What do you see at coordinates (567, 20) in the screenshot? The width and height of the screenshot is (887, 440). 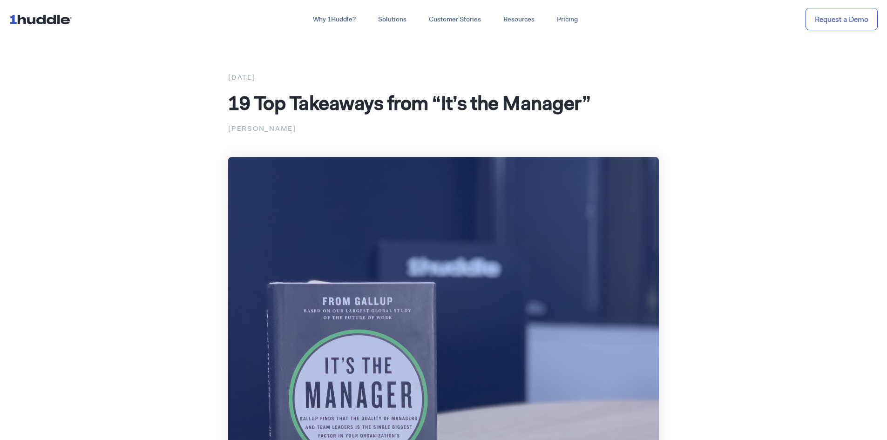 I see `a: Pricing` at bounding box center [567, 20].